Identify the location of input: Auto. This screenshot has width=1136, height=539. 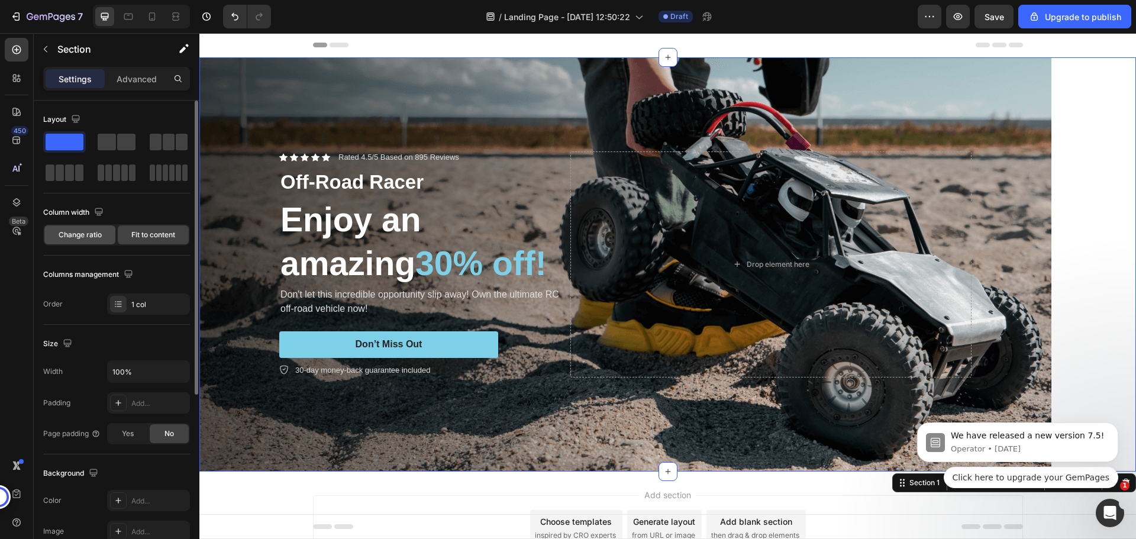
(149, 372).